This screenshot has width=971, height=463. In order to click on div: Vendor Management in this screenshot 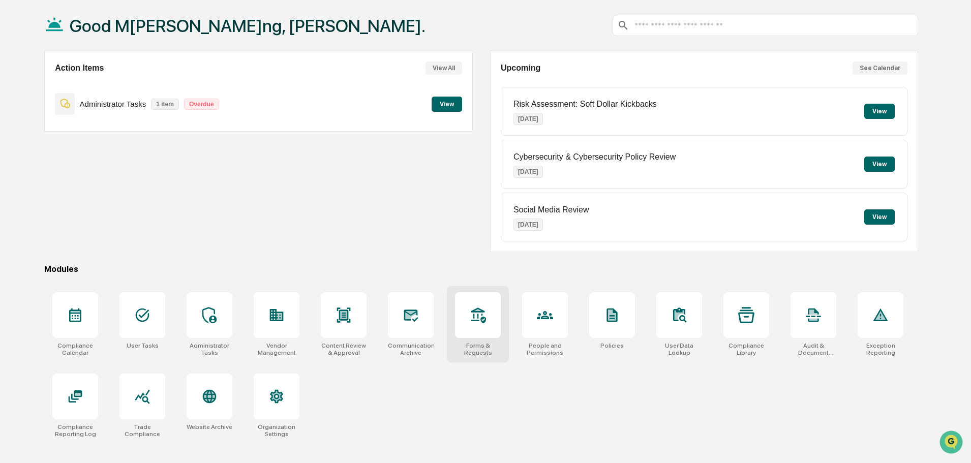, I will do `click(276, 349)`.